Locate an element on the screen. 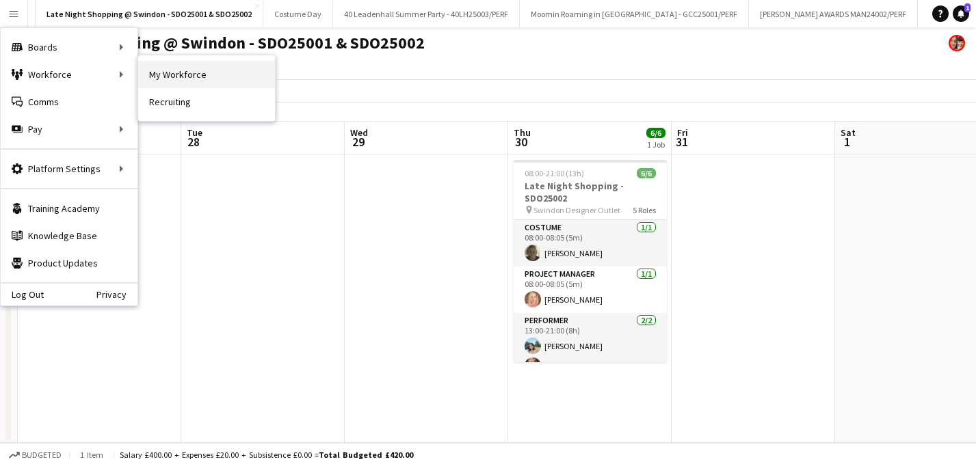 The image size is (976, 466). div: Workforce is located at coordinates (69, 75).